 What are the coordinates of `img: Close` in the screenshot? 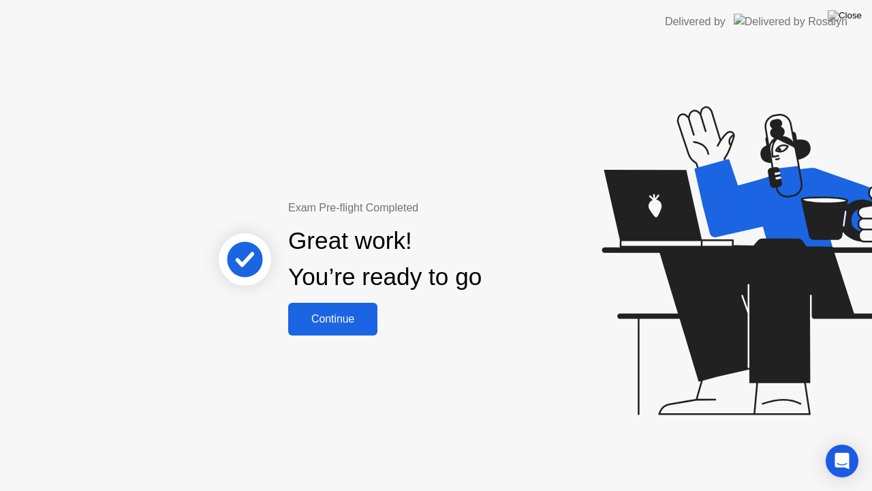 It's located at (845, 16).